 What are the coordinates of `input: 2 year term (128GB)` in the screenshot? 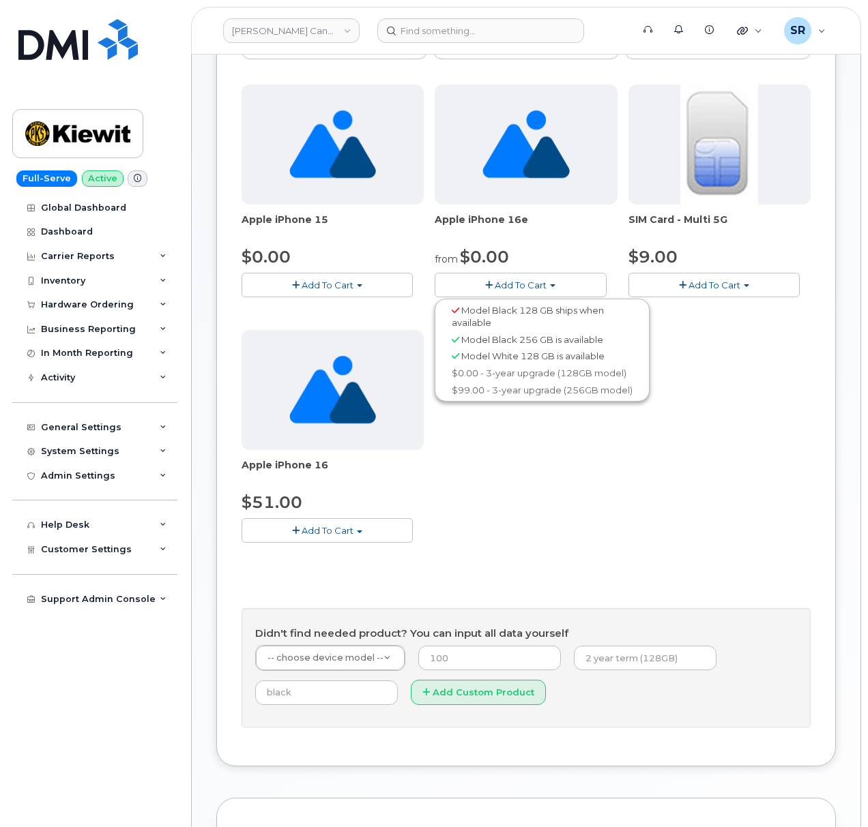 It's located at (645, 658).